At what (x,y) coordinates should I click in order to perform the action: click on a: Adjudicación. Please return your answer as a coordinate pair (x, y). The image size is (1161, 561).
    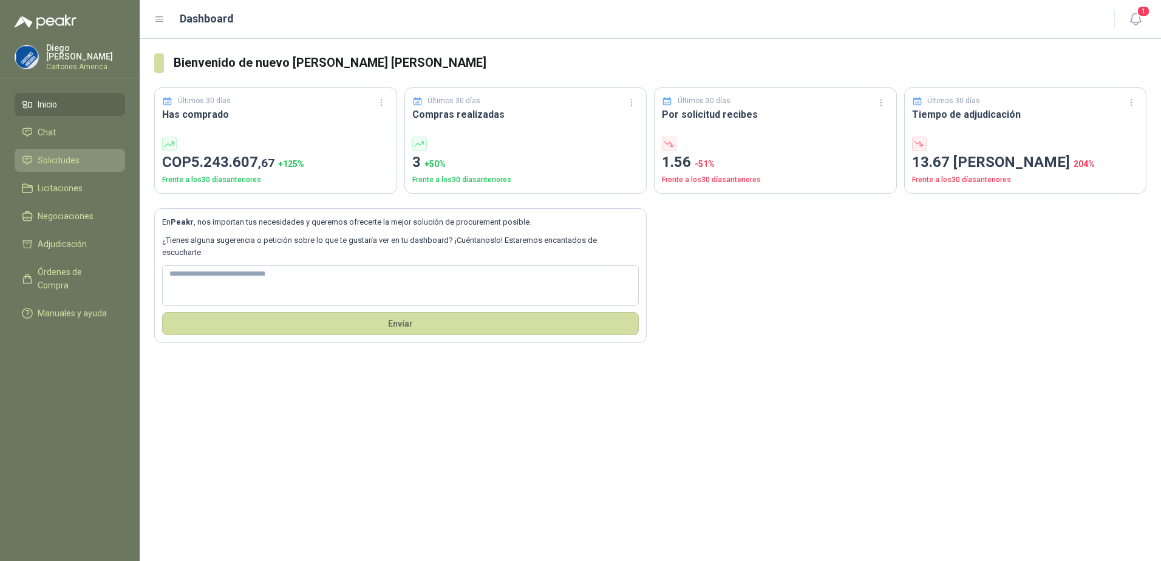
    Looking at the image, I should click on (70, 244).